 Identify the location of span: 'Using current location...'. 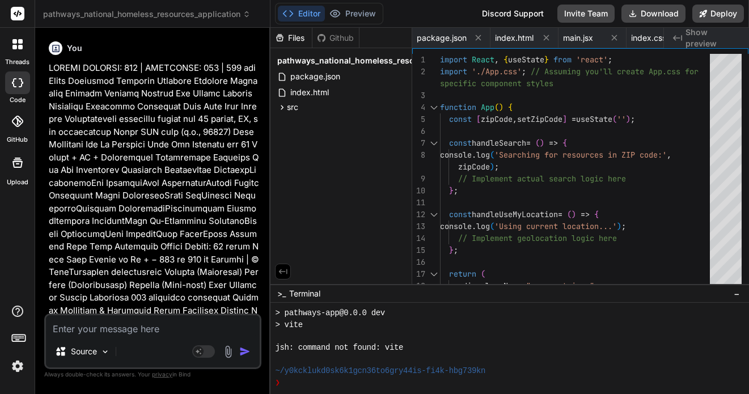
(556, 226).